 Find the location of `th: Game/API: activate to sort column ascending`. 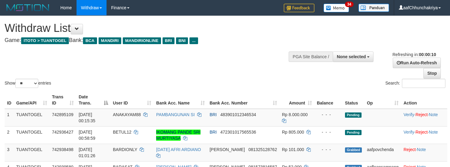

th: Game/API: activate to sort column ascending is located at coordinates (32, 100).